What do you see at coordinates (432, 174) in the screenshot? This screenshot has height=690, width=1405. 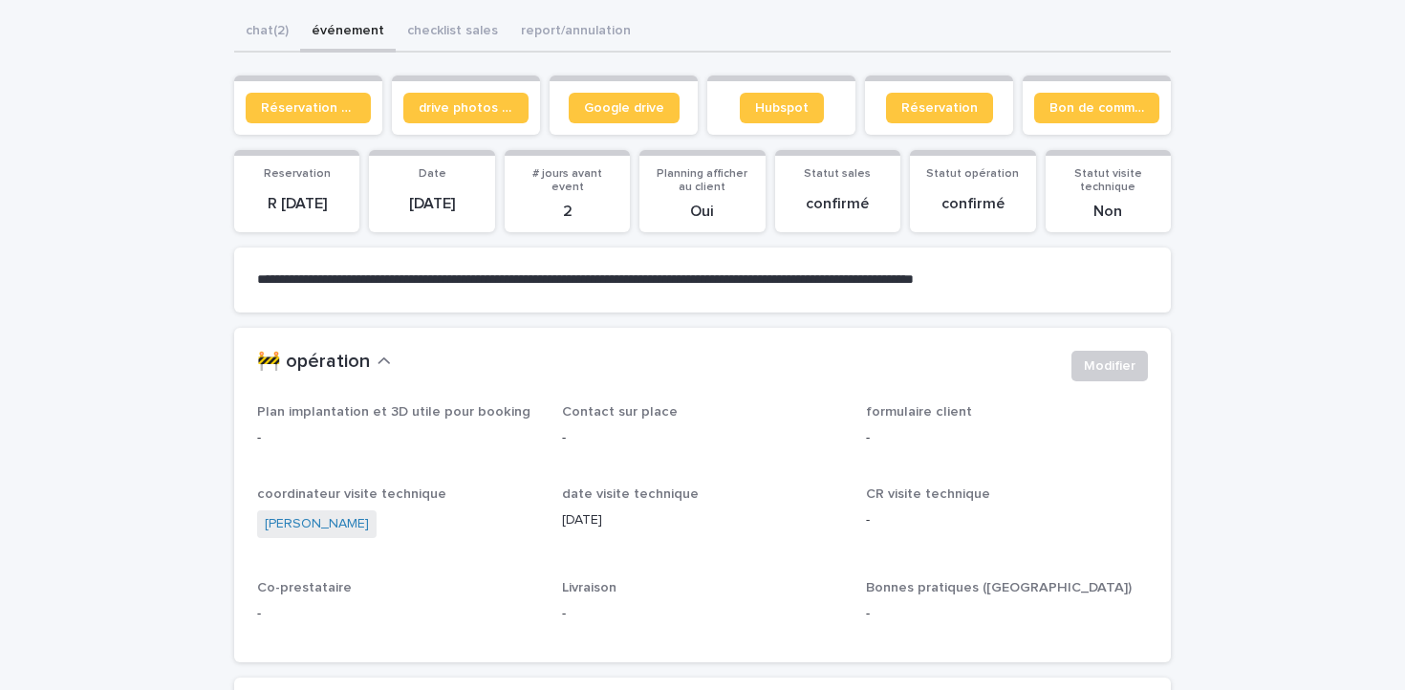 I see `span: Date` at bounding box center [432, 174].